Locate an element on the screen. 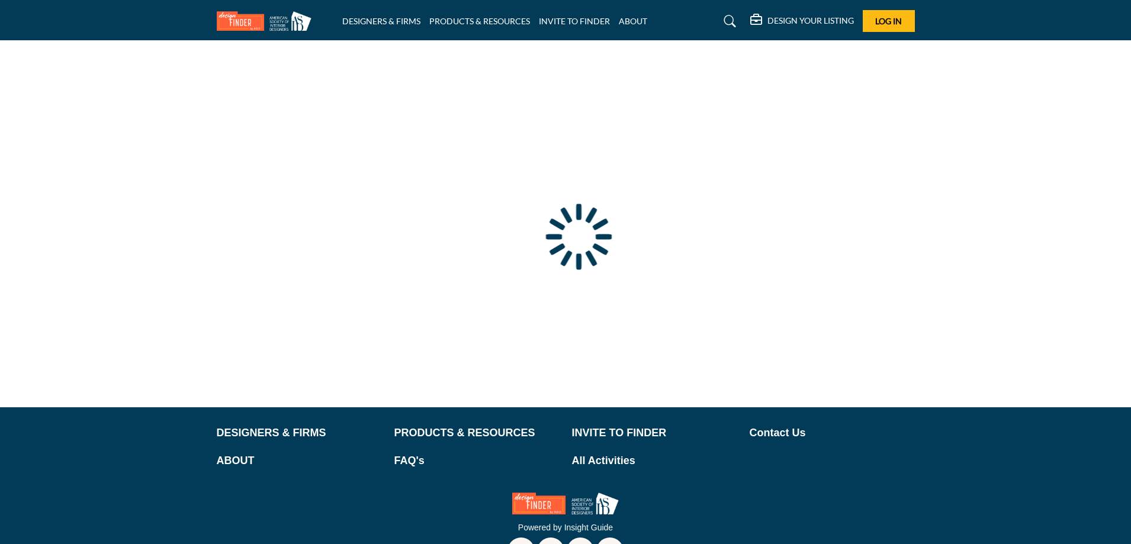 Image resolution: width=1131 pixels, height=544 pixels. p: INVITE TO FINDER is located at coordinates (654, 433).